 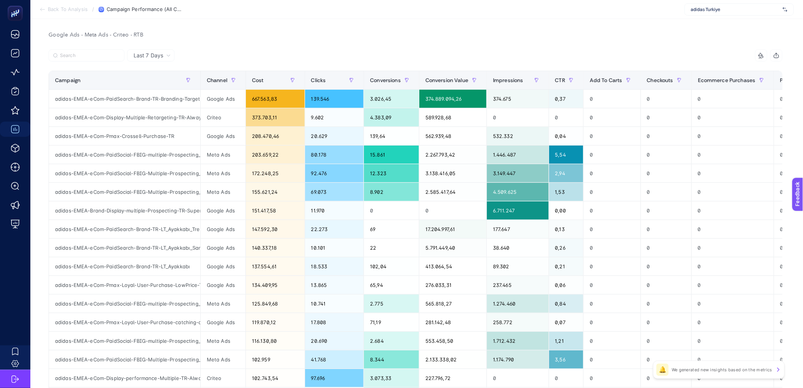 I want to click on div: 1,21, so click(x=566, y=340).